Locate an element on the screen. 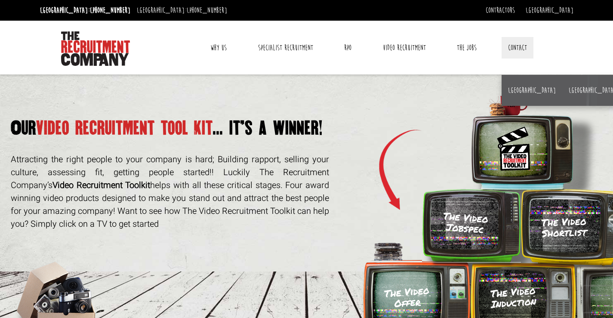 Image resolution: width=613 pixels, height=318 pixels. img: Arrow.png is located at coordinates (391, 176).